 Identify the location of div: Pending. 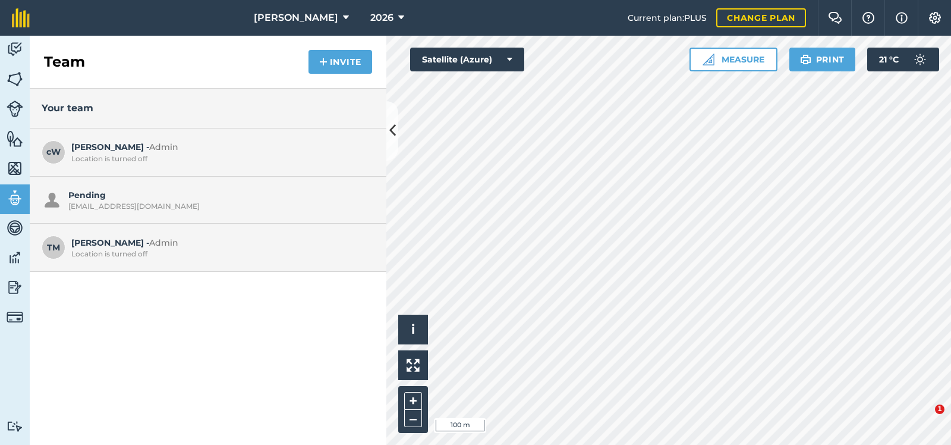
(218, 200).